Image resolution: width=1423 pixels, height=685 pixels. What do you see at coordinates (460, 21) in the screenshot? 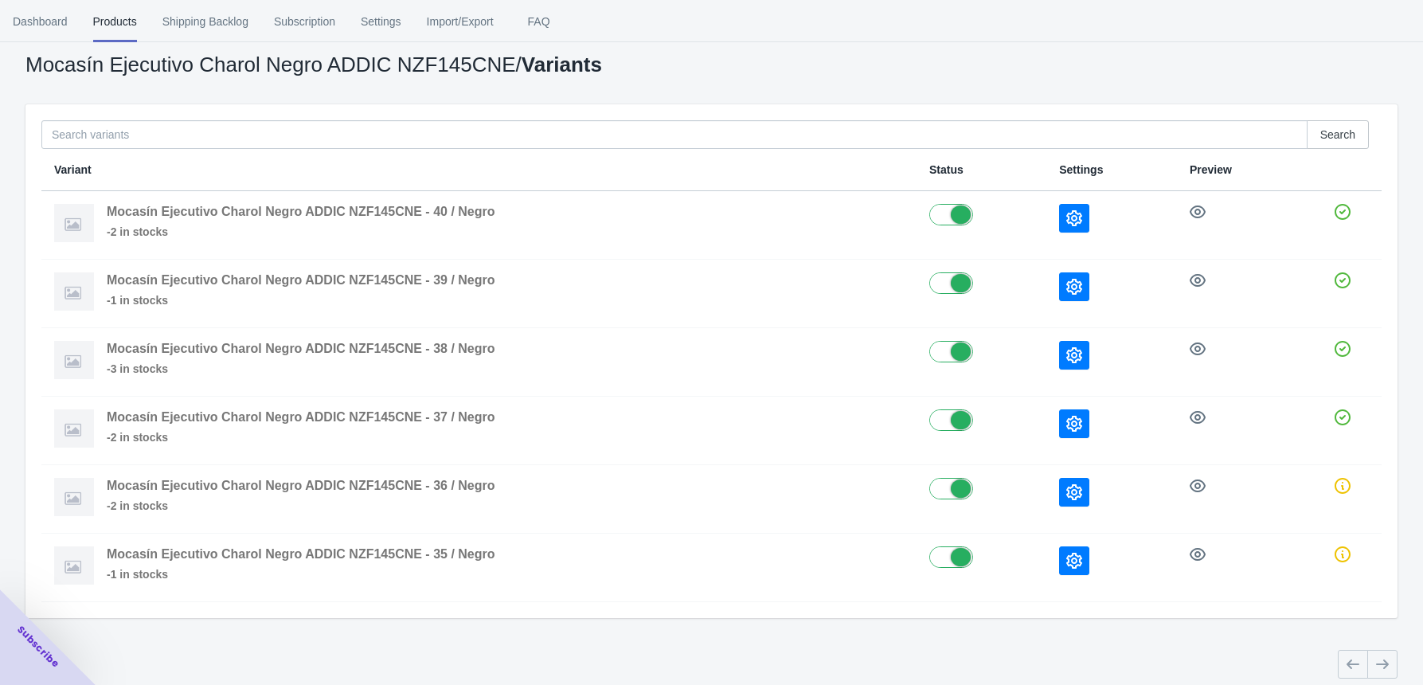
I see `span: Import/Export` at bounding box center [460, 21].